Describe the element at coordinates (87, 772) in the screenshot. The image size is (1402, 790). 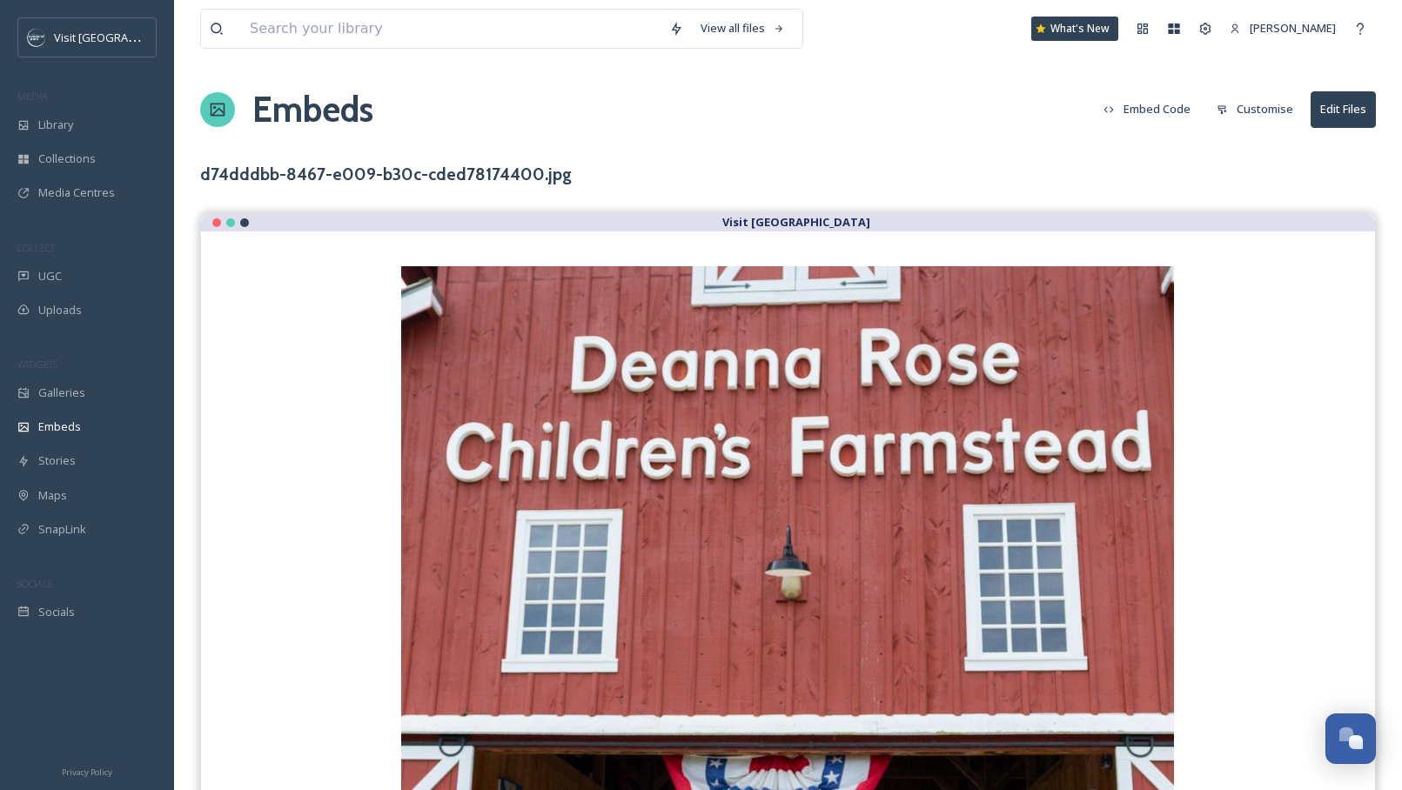
I see `span: Privacy Policy` at that location.